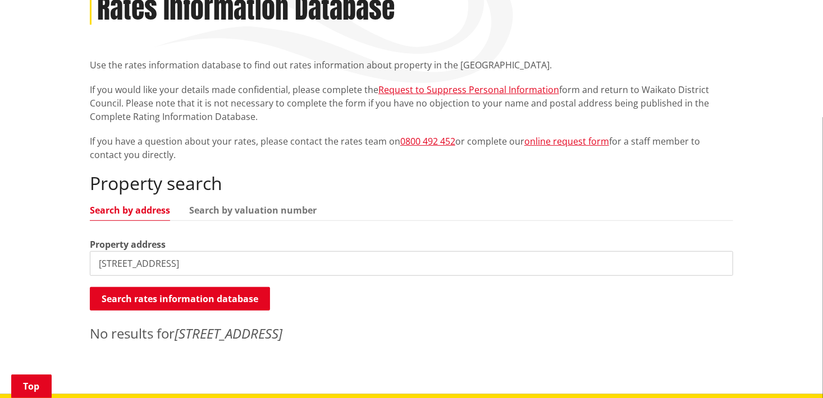 This screenshot has height=398, width=823. I want to click on a: Request to Suppress Personal Information, so click(469, 90).